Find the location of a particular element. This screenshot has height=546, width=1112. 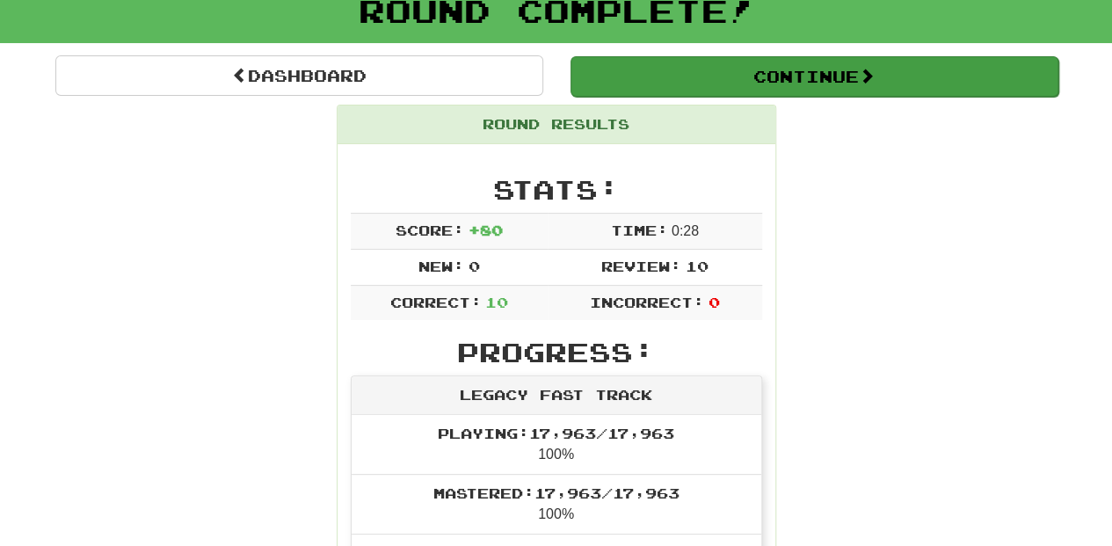

button: Continue is located at coordinates (814, 76).